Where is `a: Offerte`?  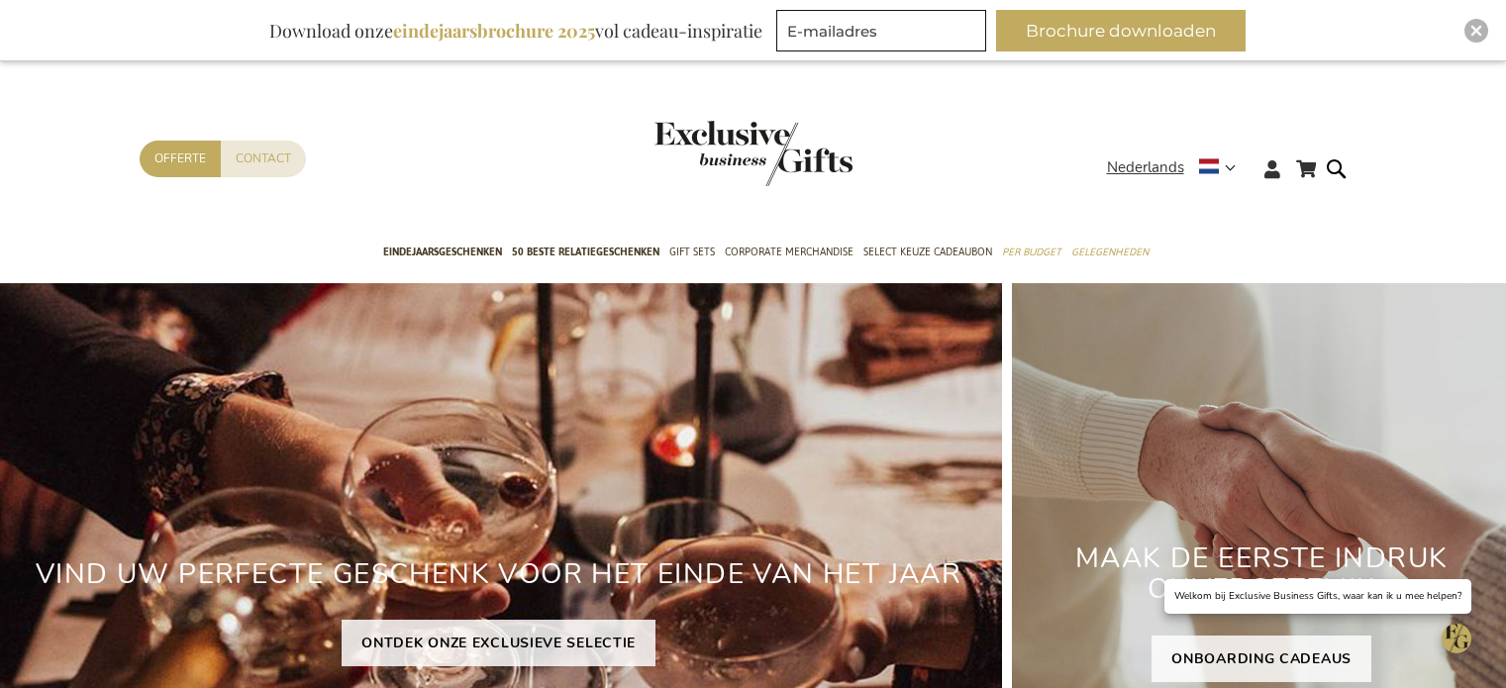
a: Offerte is located at coordinates (180, 158).